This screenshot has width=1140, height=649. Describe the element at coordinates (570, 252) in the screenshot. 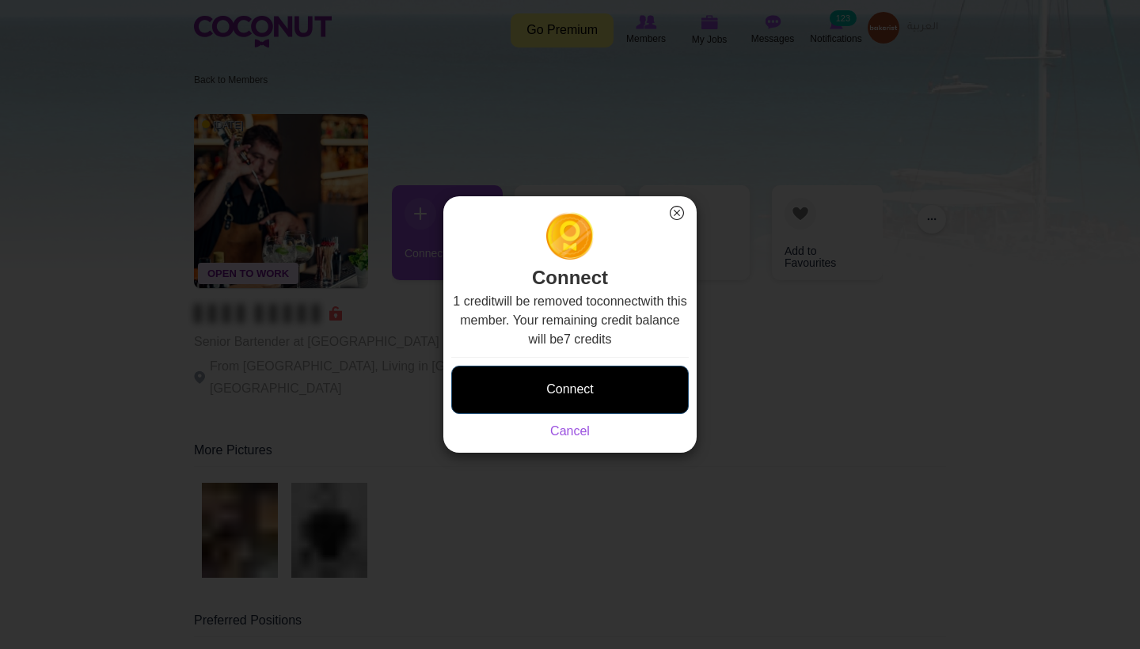

I see `h2: Connect` at that location.